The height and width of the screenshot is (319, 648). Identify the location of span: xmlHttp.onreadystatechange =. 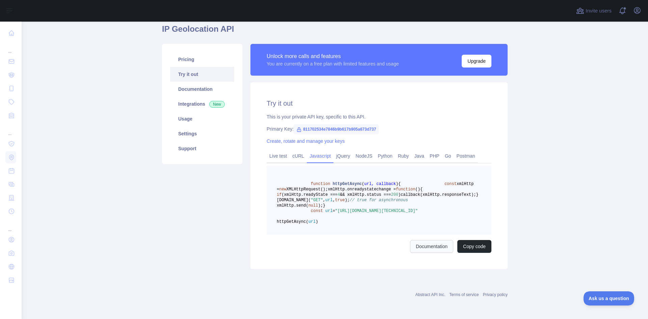
(362, 189).